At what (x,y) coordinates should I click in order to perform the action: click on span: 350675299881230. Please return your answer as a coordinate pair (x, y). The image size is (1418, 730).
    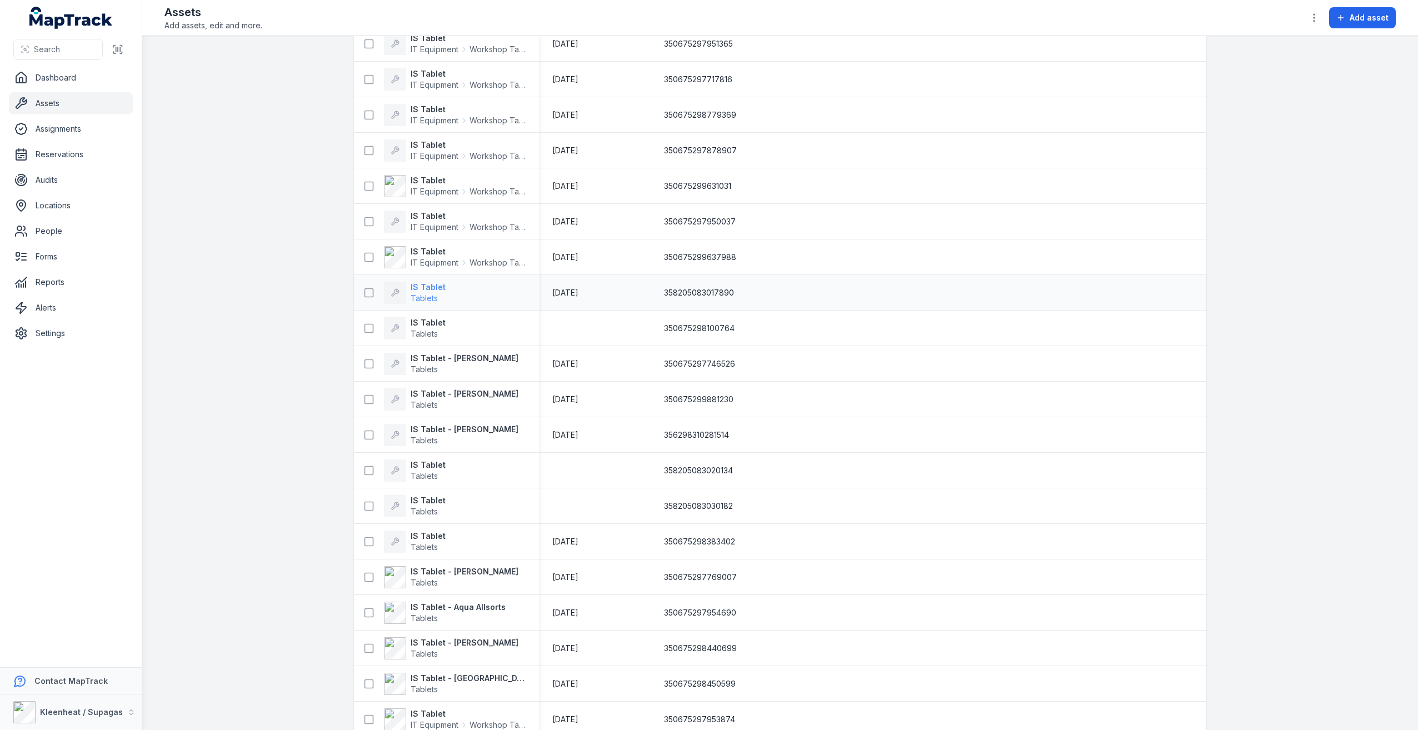
    Looking at the image, I should click on (698, 399).